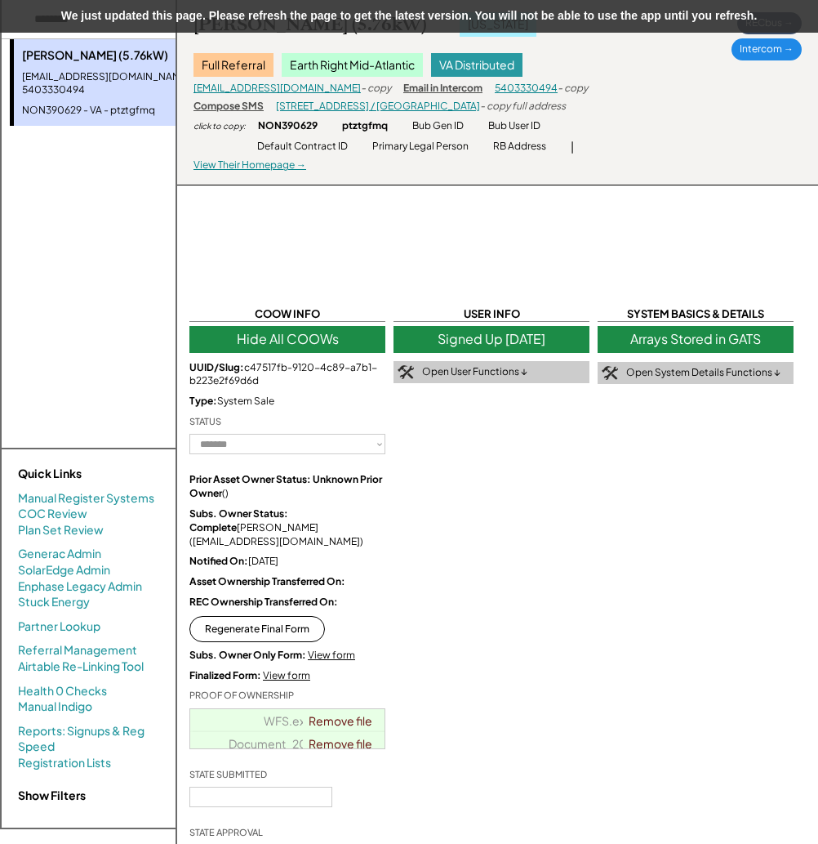 Image resolution: width=818 pixels, height=844 pixels. I want to click on a: Manual Register Systems, so click(86, 498).